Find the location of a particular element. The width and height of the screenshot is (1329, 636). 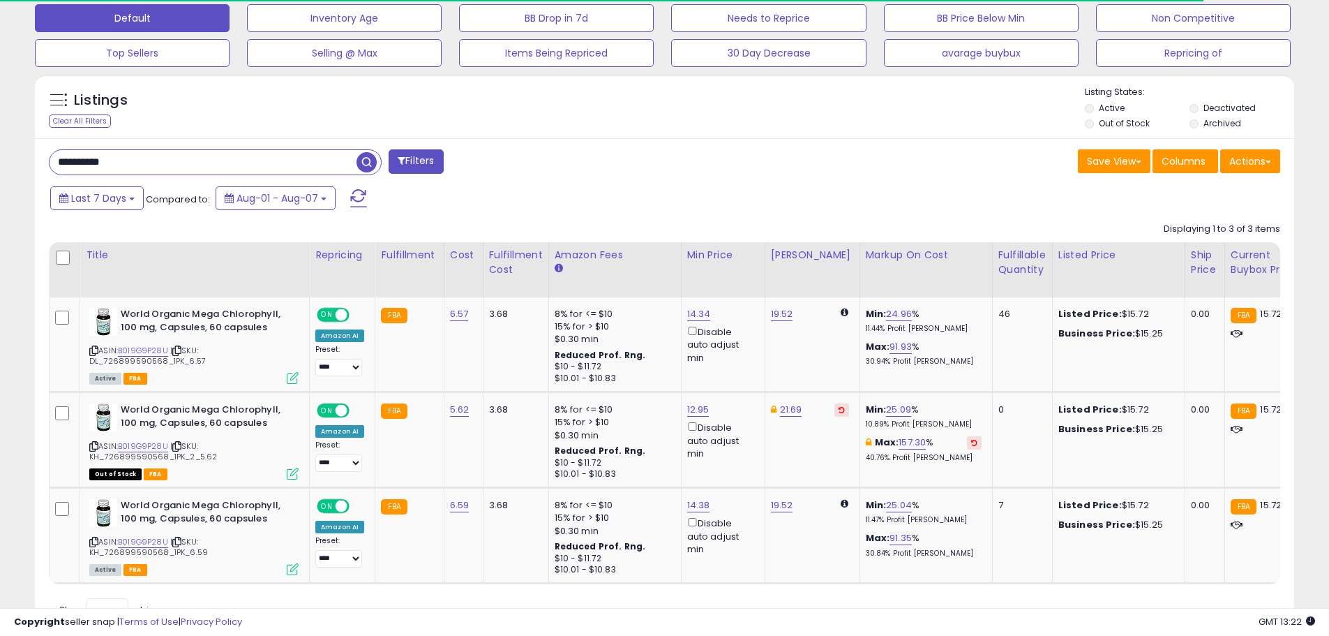

div: $10 - $11.72 is located at coordinates (613, 463).